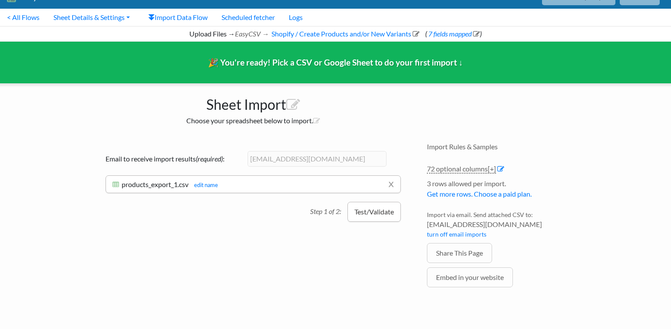  What do you see at coordinates (253, 103) in the screenshot?
I see `h1: Sheet Import` at bounding box center [253, 103].